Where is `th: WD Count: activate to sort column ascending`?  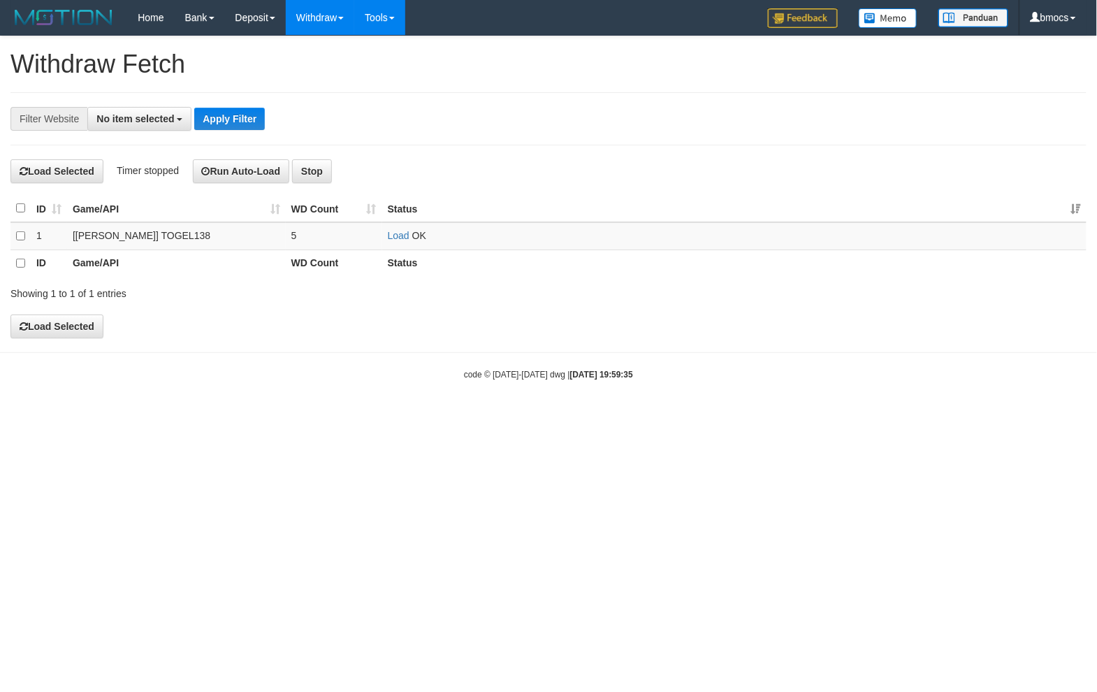 th: WD Count: activate to sort column ascending is located at coordinates (334, 208).